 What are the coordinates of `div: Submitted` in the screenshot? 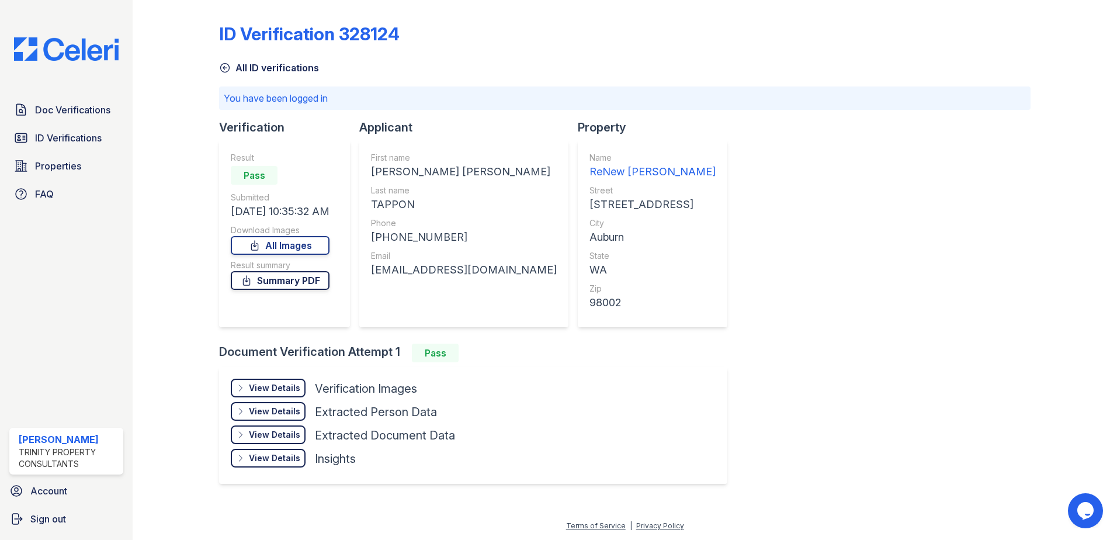 It's located at (280, 198).